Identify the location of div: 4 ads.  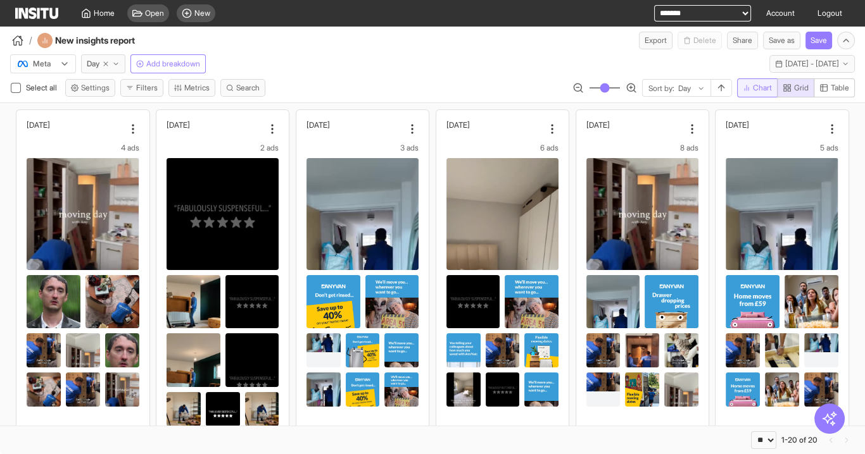
(82, 148).